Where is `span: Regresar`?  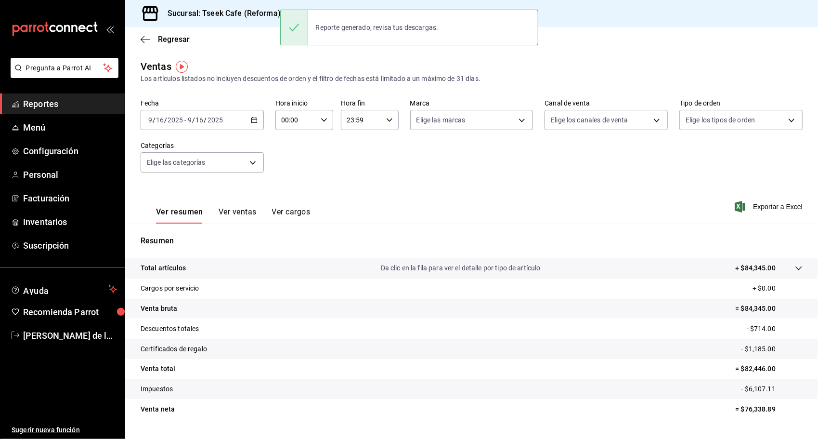 span: Regresar is located at coordinates (174, 39).